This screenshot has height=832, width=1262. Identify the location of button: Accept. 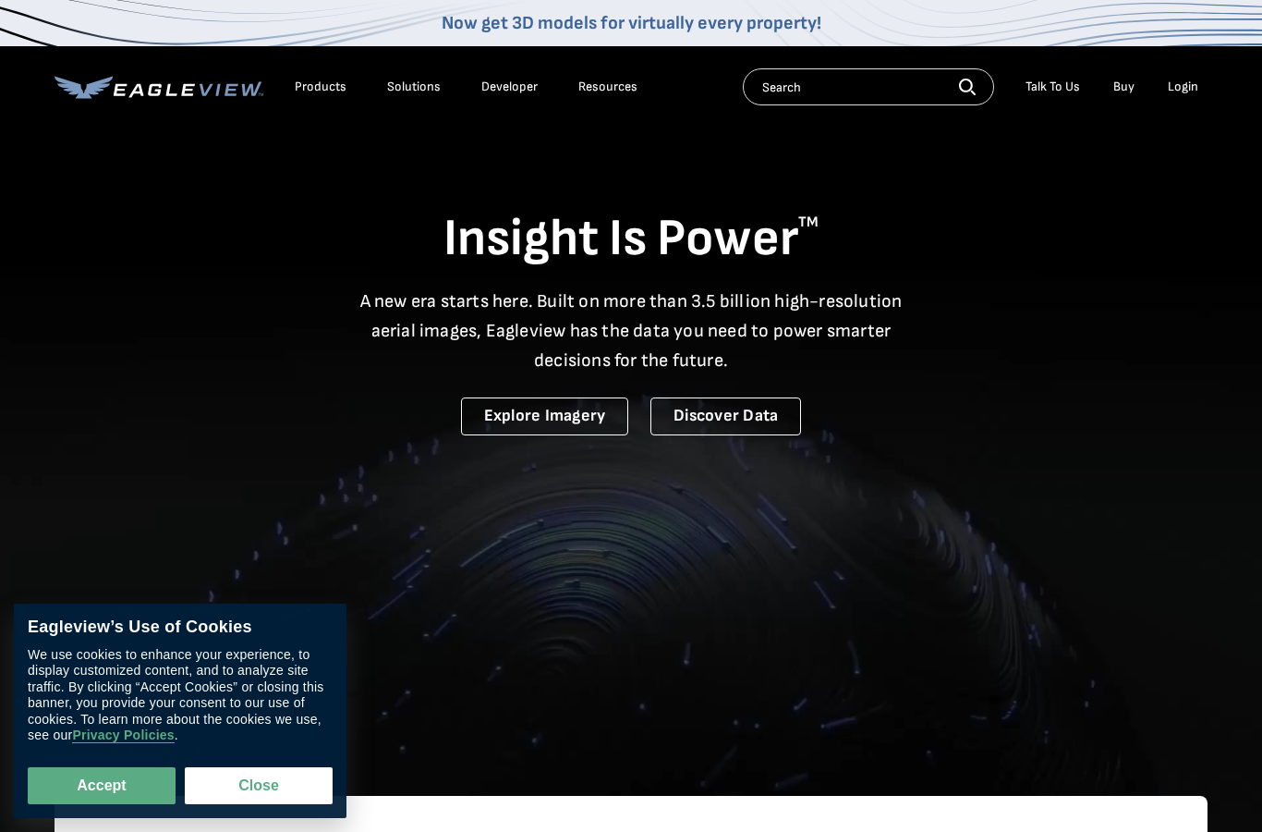
(102, 785).